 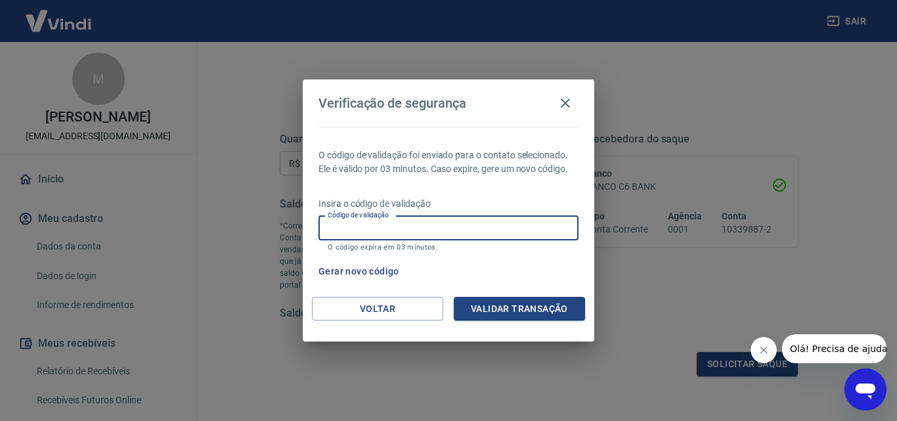 I want to click on button: Validar transação, so click(x=520, y=309).